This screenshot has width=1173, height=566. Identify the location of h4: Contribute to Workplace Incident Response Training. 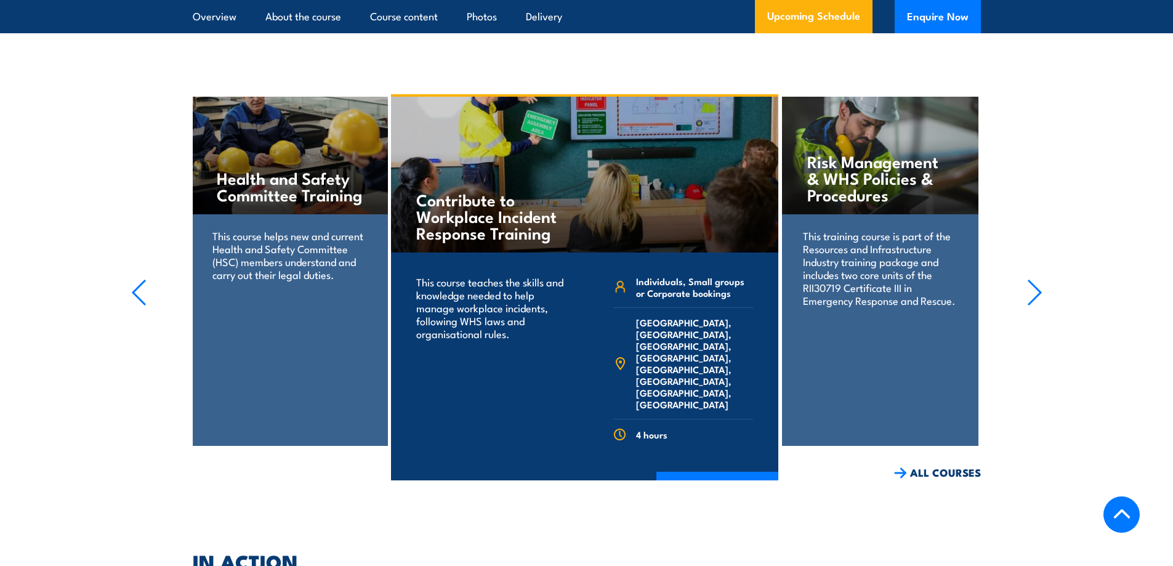
(488, 215).